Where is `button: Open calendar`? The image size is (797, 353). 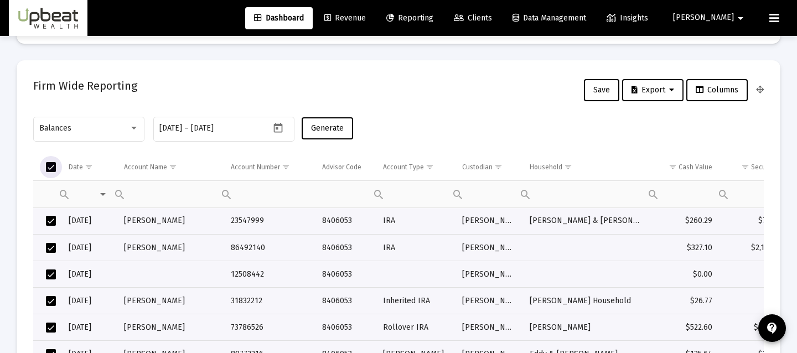 button: Open calendar is located at coordinates (278, 127).